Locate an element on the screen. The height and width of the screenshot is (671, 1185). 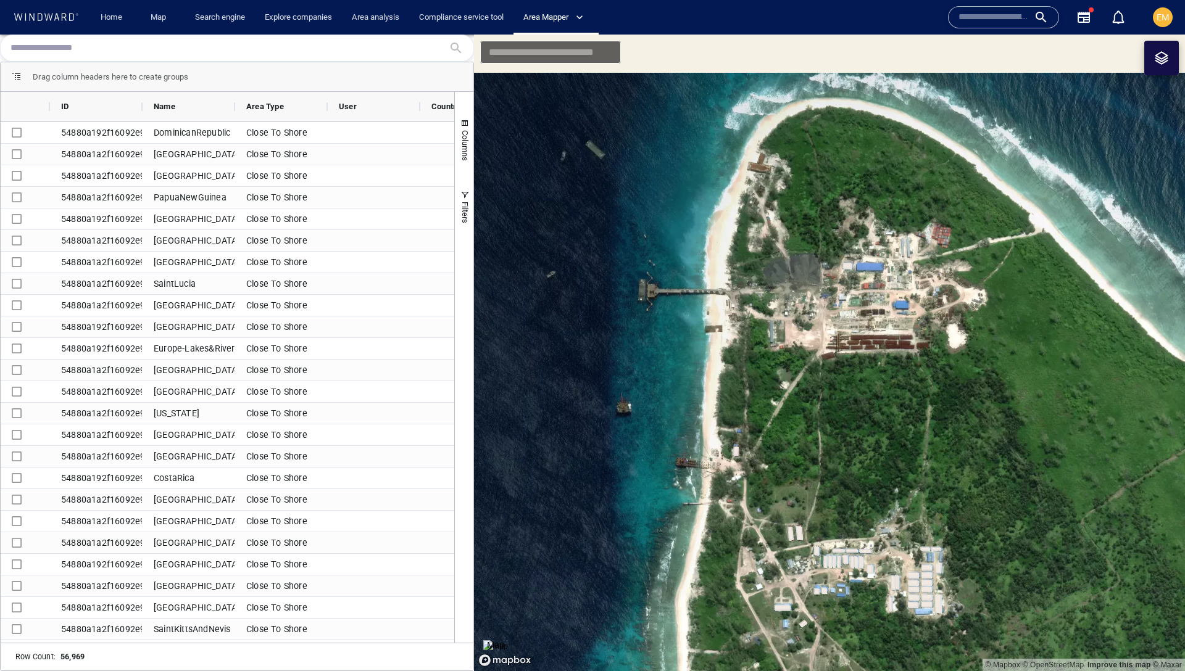
h6: 56,969 is located at coordinates (72, 657).